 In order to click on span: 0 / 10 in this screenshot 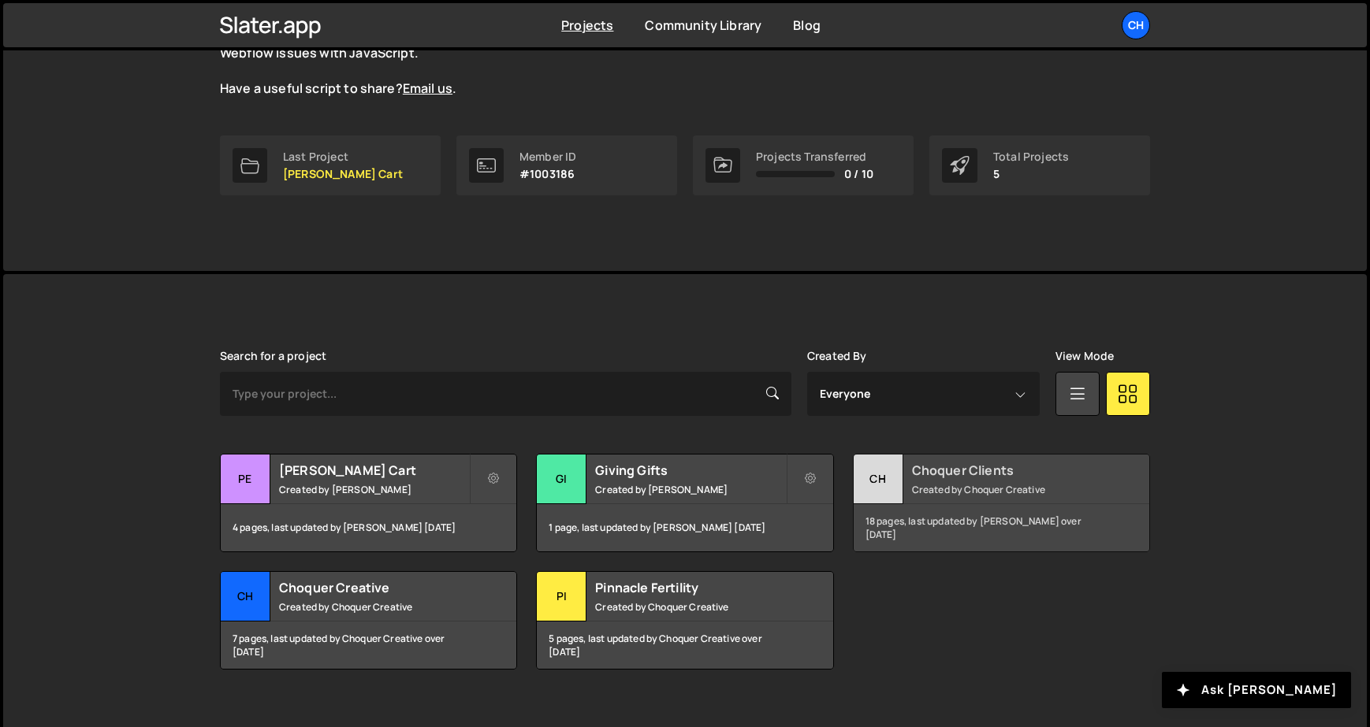, I will do `click(858, 174)`.